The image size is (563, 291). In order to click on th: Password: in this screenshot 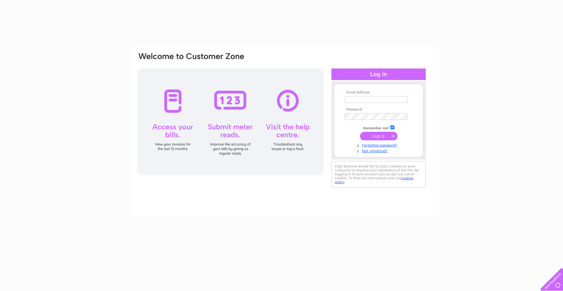, I will do `click(379, 110)`.